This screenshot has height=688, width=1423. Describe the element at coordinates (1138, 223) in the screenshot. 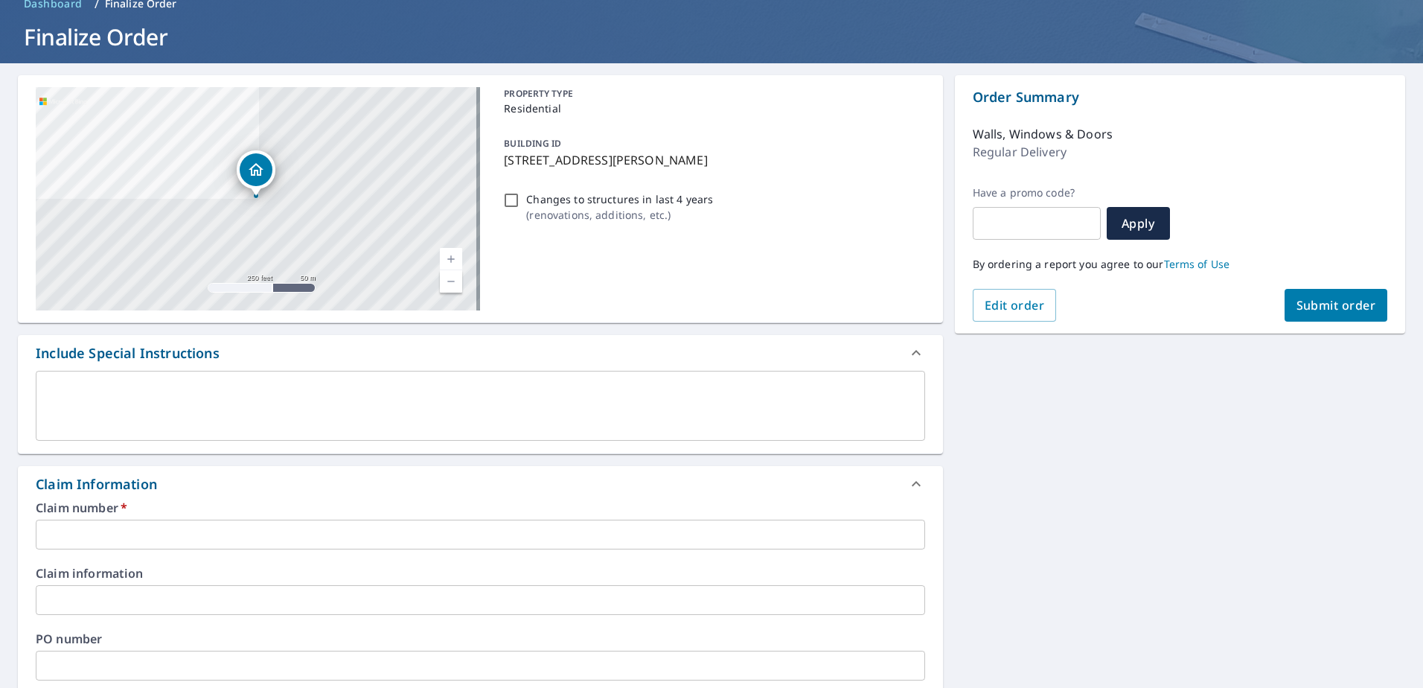

I see `span: Apply` at that location.